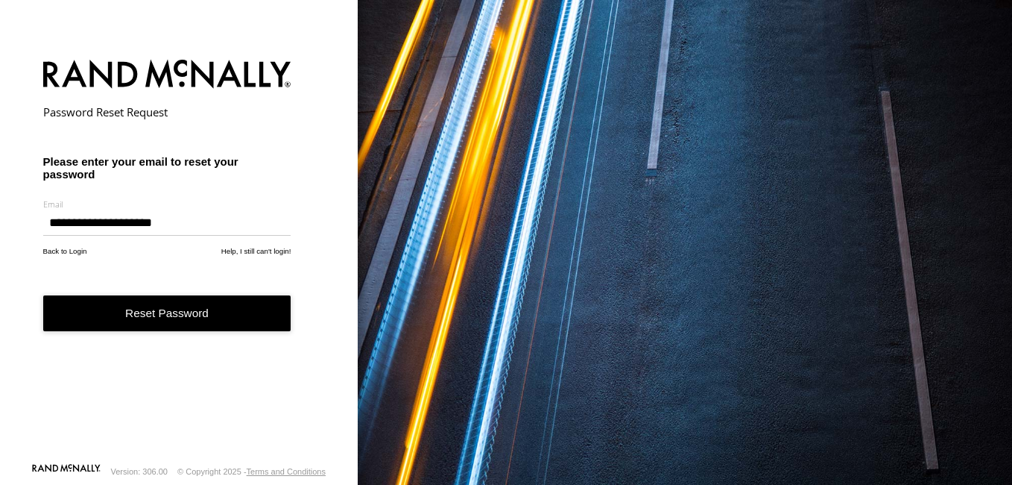 The height and width of the screenshot is (485, 1012). I want to click on label: Email, so click(167, 204).